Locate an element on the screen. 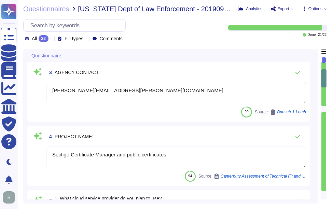 This screenshot has height=209, width=332. img: user is located at coordinates (9, 197).